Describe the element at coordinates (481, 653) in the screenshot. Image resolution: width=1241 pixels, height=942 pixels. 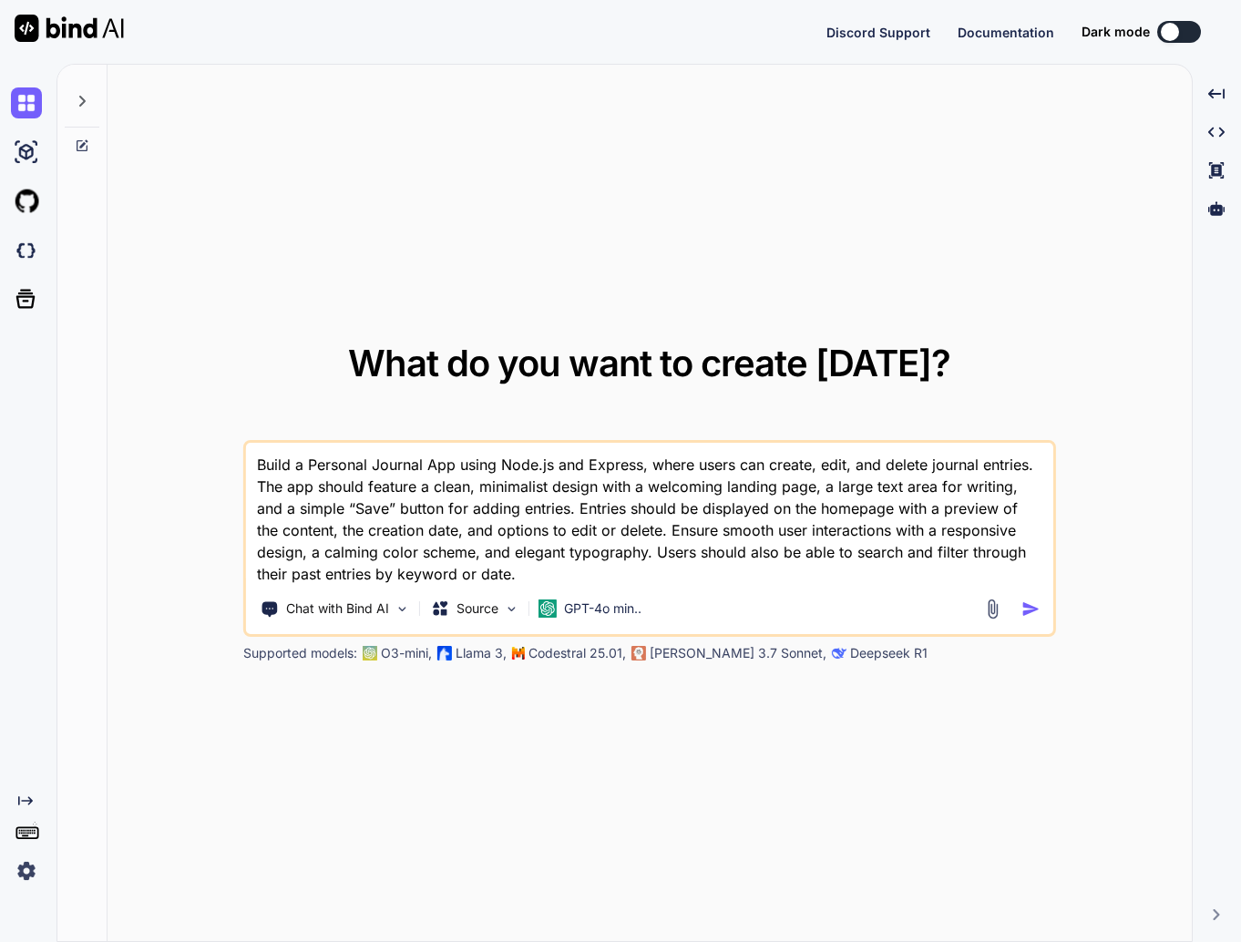
I see `p: Llama 3,` at that location.